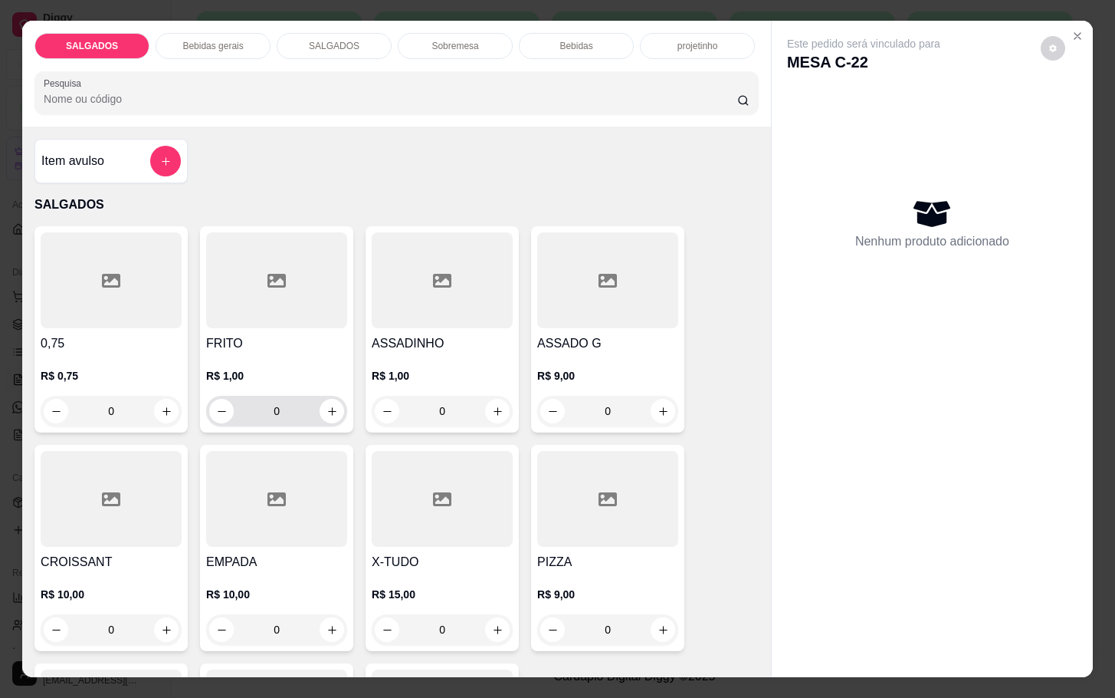  Describe the element at coordinates (65, 83) in the screenshot. I see `label: Pesquisa` at that location.